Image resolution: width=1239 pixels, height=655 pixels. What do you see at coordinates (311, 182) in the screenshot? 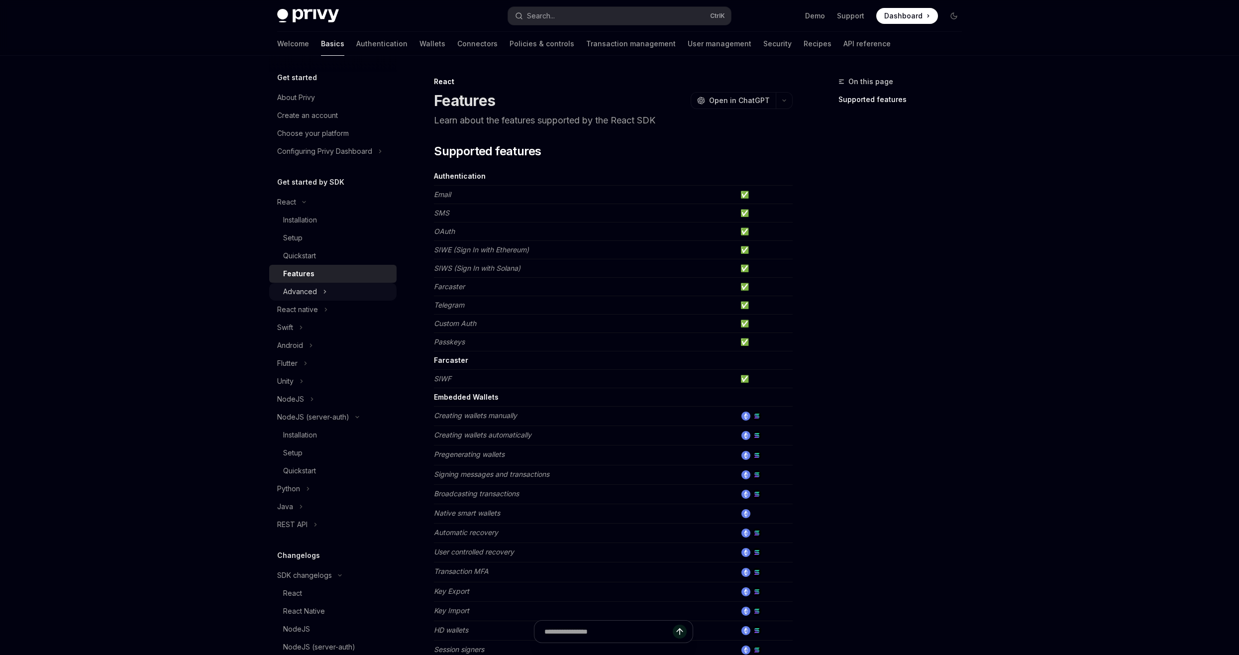
I see `h5: Get started by SDK` at bounding box center [311, 182].